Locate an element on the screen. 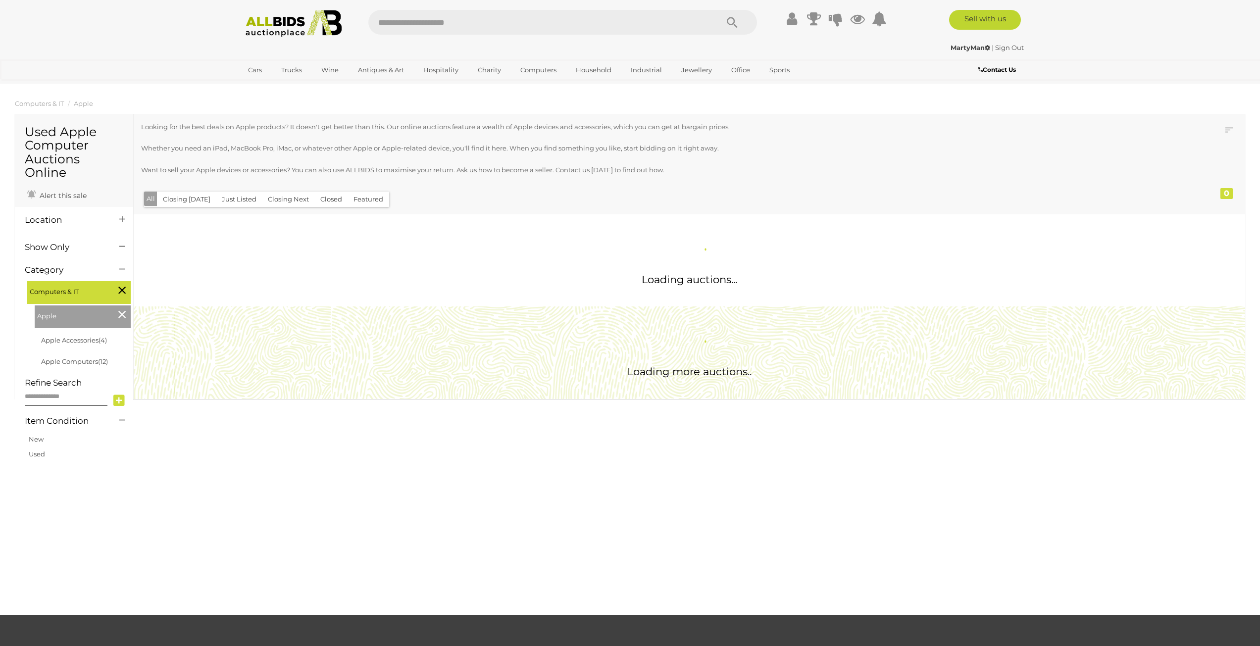  span: (12) is located at coordinates (103, 361).